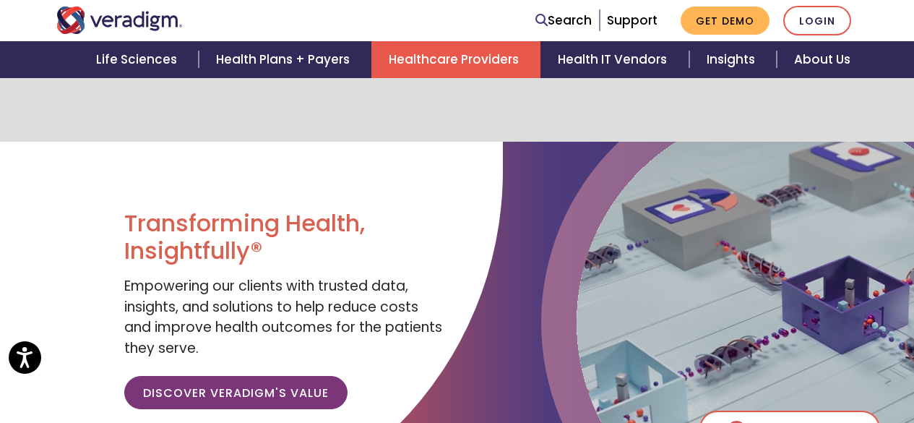  I want to click on a: Life Sciences, so click(139, 59).